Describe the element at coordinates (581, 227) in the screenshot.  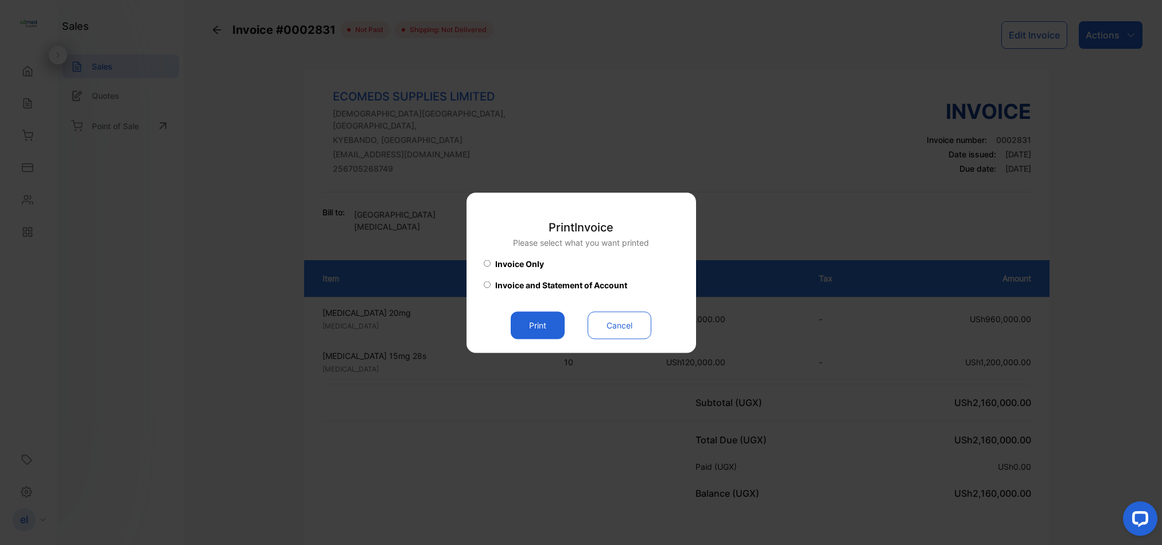
I see `p: Print Invoice` at that location.